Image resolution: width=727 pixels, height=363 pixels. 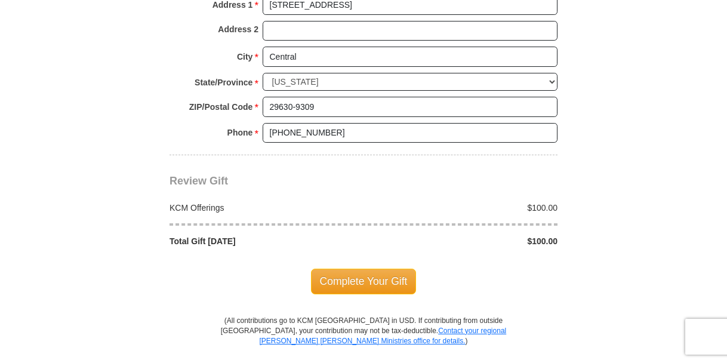 I want to click on span: Review Gift, so click(x=199, y=181).